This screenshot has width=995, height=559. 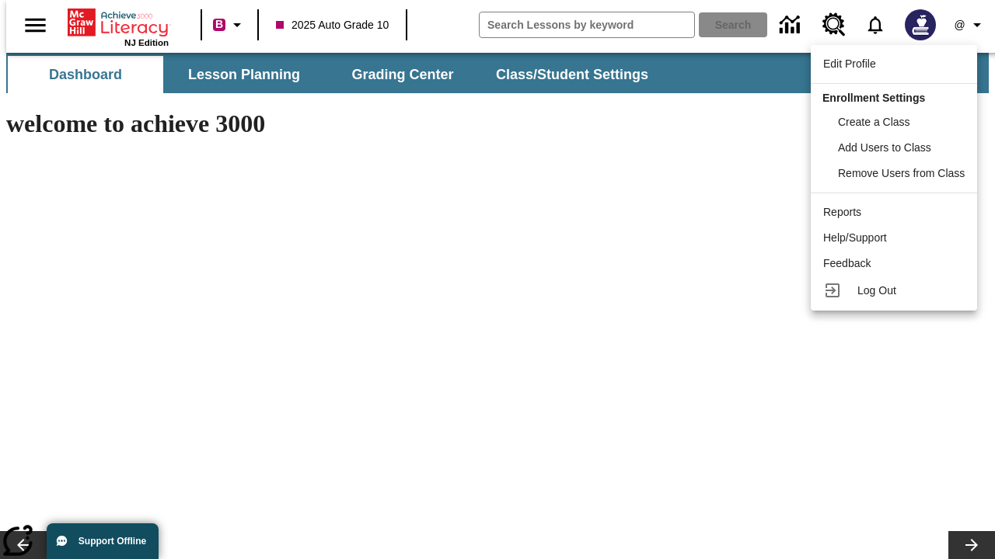 What do you see at coordinates (855, 238) in the screenshot?
I see `span: Help/Support` at bounding box center [855, 238].